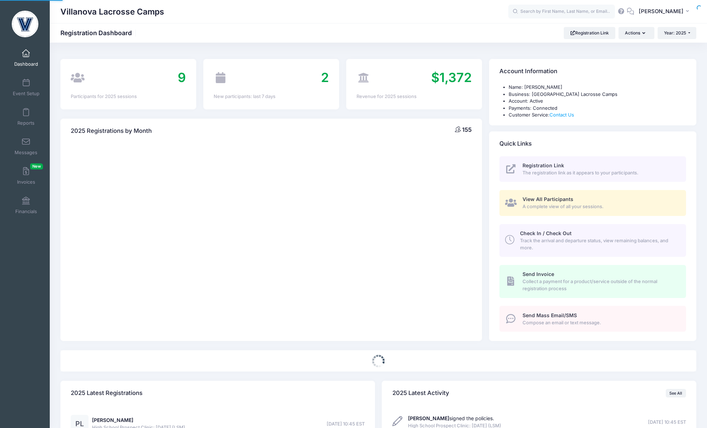 Image resolution: width=707 pixels, height=428 pixels. I want to click on span: 9, so click(182, 77).